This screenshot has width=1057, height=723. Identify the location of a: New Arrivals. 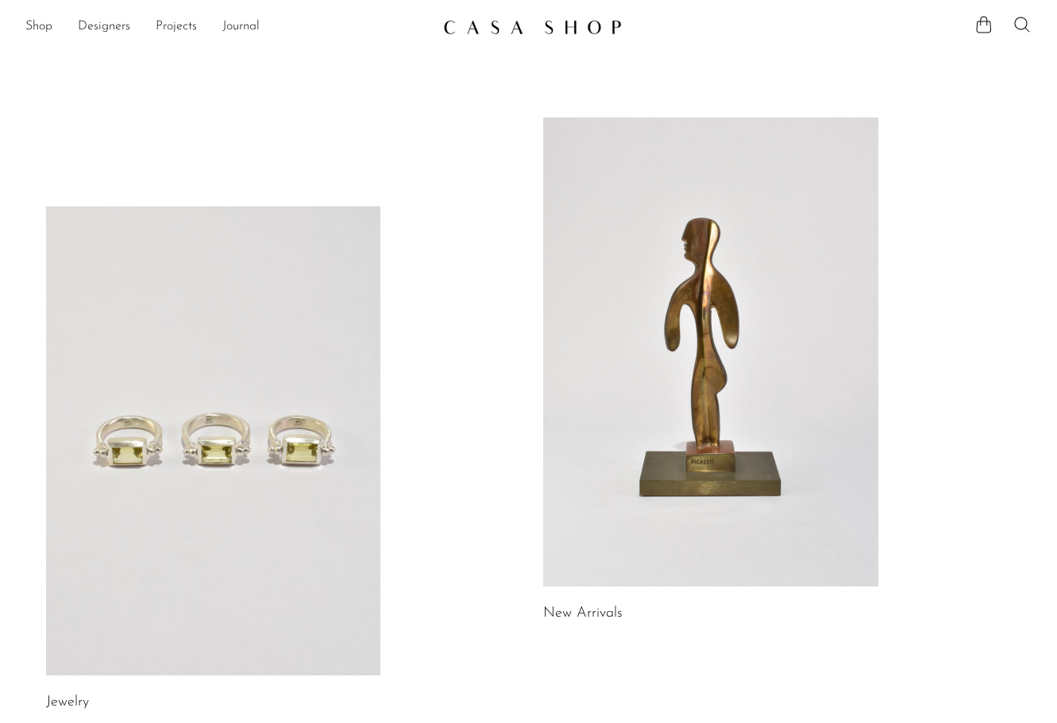
(583, 614).